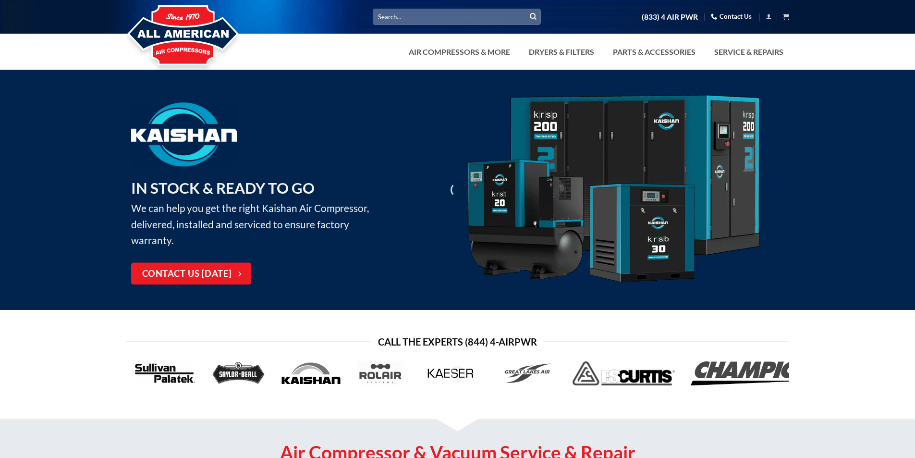 This screenshot has height=458, width=915. What do you see at coordinates (749, 52) in the screenshot?
I see `a: Service & Repairs` at bounding box center [749, 52].